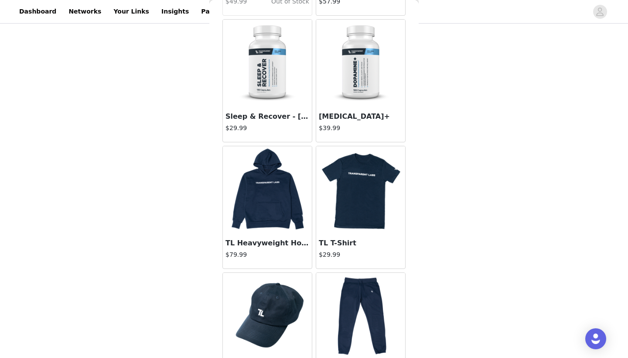 Image resolution: width=628 pixels, height=358 pixels. I want to click on h4: $79.99, so click(267, 254).